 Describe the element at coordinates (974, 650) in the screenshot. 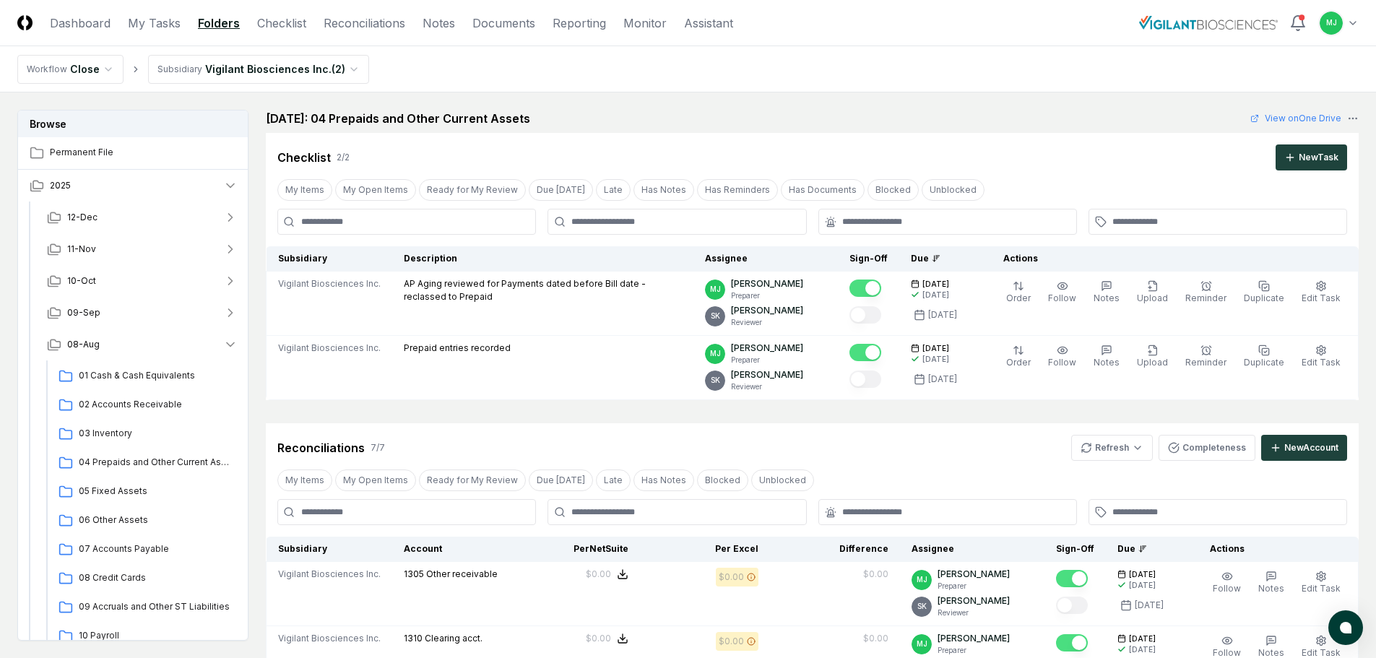

I see `p: Preparer` at that location.